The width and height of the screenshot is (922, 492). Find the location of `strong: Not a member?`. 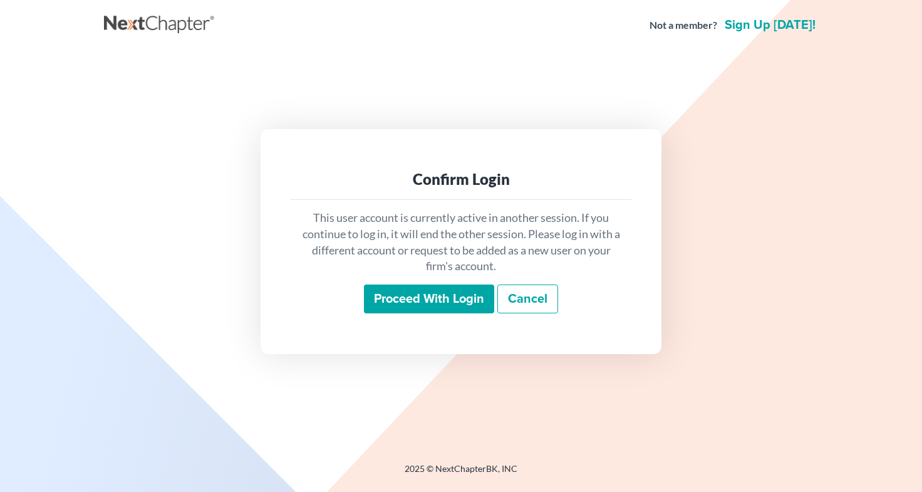

strong: Not a member? is located at coordinates (683, 25).